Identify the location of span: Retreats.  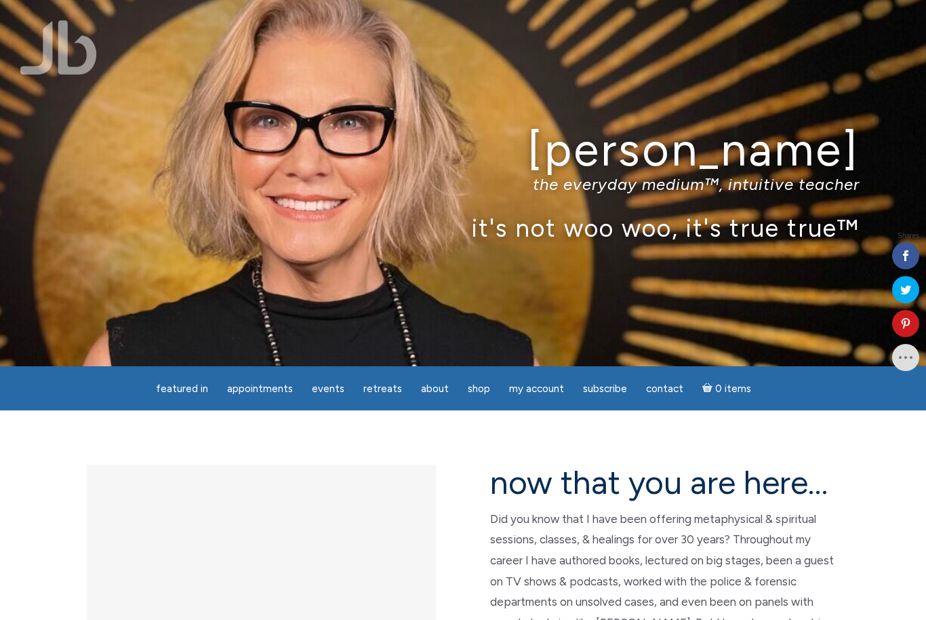
(382, 389).